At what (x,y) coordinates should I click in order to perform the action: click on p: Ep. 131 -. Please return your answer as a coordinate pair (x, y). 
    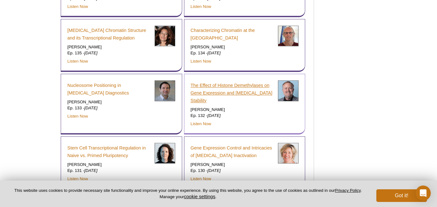
    Looking at the image, I should click on (109, 171).